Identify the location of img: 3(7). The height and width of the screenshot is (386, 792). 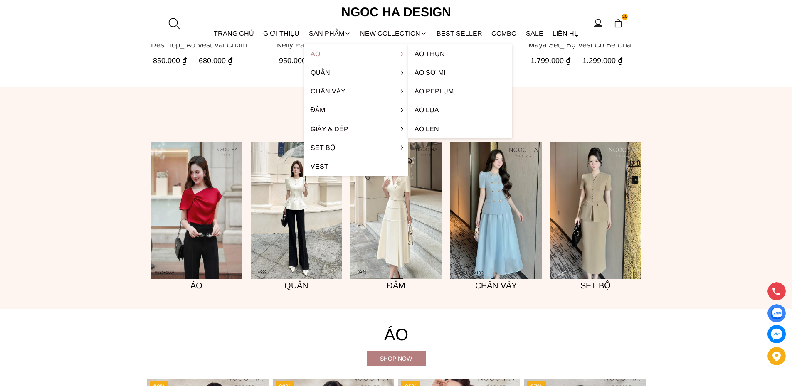
(197, 210).